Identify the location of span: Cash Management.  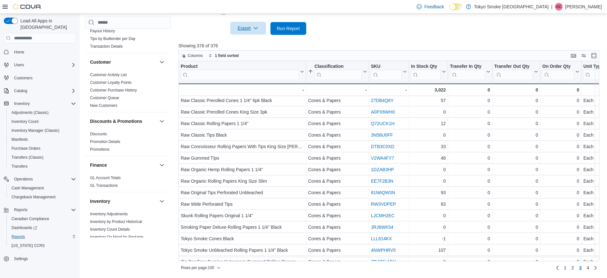
(42, 188).